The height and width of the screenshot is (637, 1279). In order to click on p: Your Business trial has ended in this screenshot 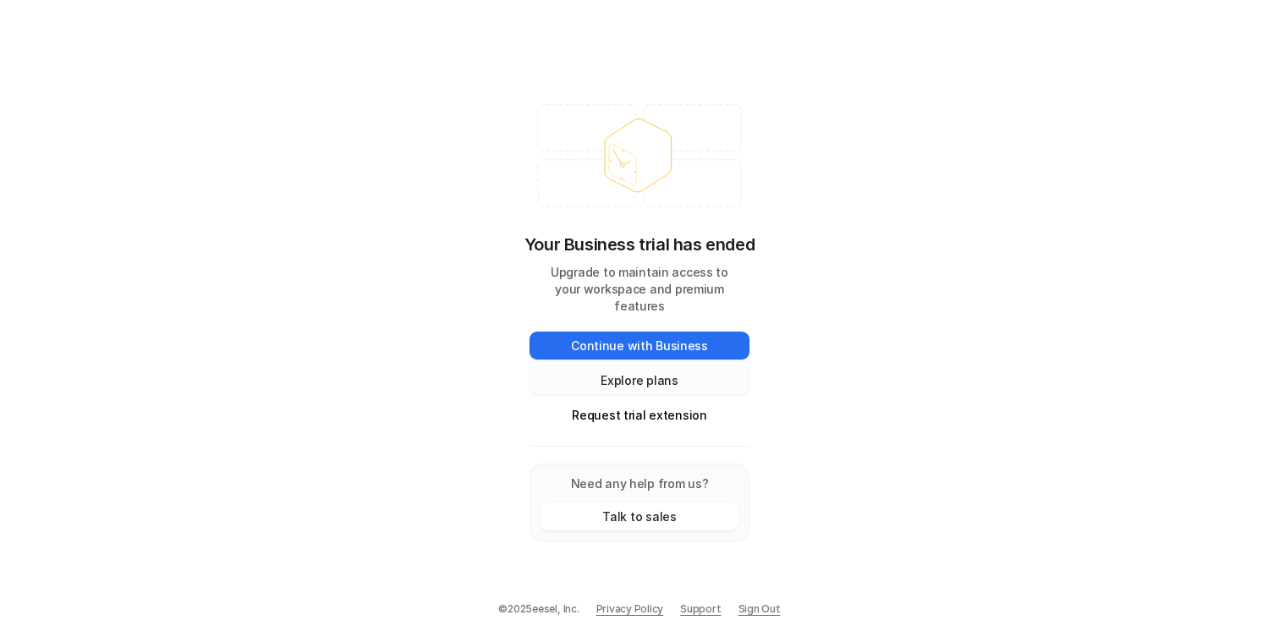, I will do `click(639, 244)`.